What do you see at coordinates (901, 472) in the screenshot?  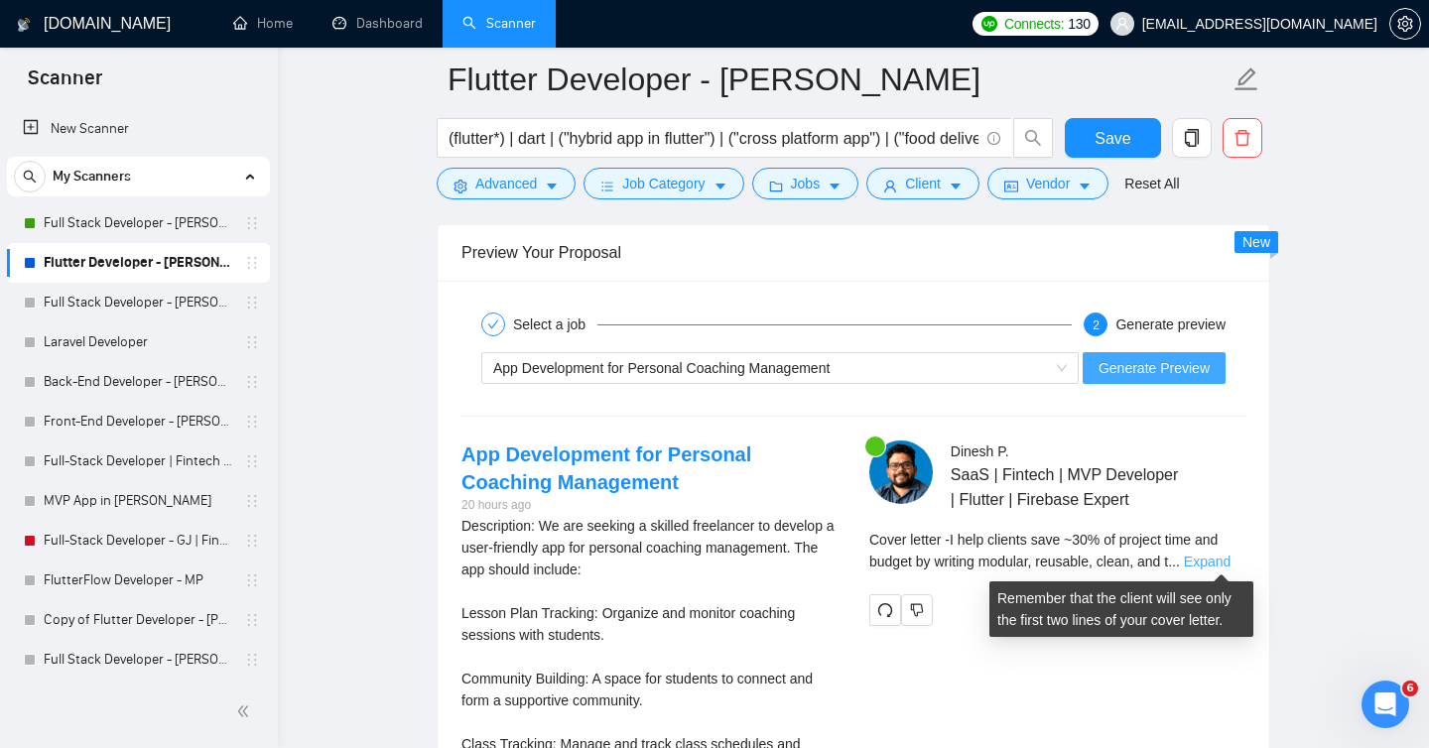 I see `img: c1rrnogMt3Uq0xhrMDoT4R6Am2kSXgq5GYzwiwNYk2_iwhXeSmIPDVTt3PZpRCUvD2` at bounding box center [901, 472].